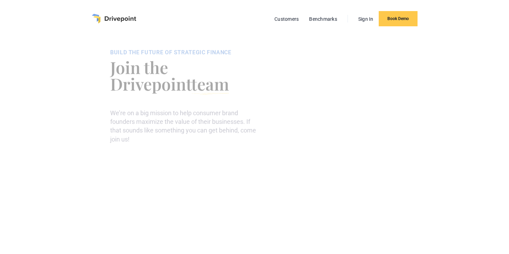 The height and width of the screenshot is (254, 509). What do you see at coordinates (366, 19) in the screenshot?
I see `a: Sign In` at bounding box center [366, 19].